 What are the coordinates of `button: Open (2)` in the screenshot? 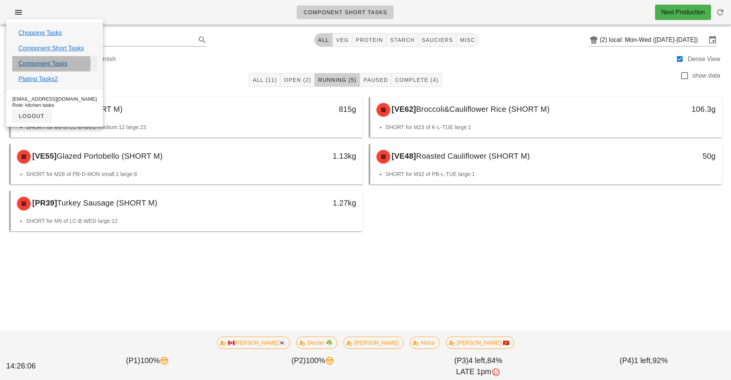 It's located at (297, 80).